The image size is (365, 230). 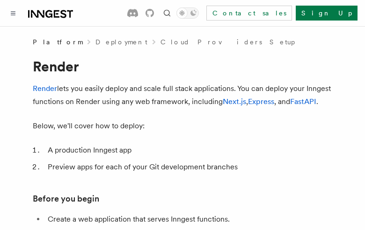 What do you see at coordinates (249, 13) in the screenshot?
I see `a: Contact sales` at bounding box center [249, 13].